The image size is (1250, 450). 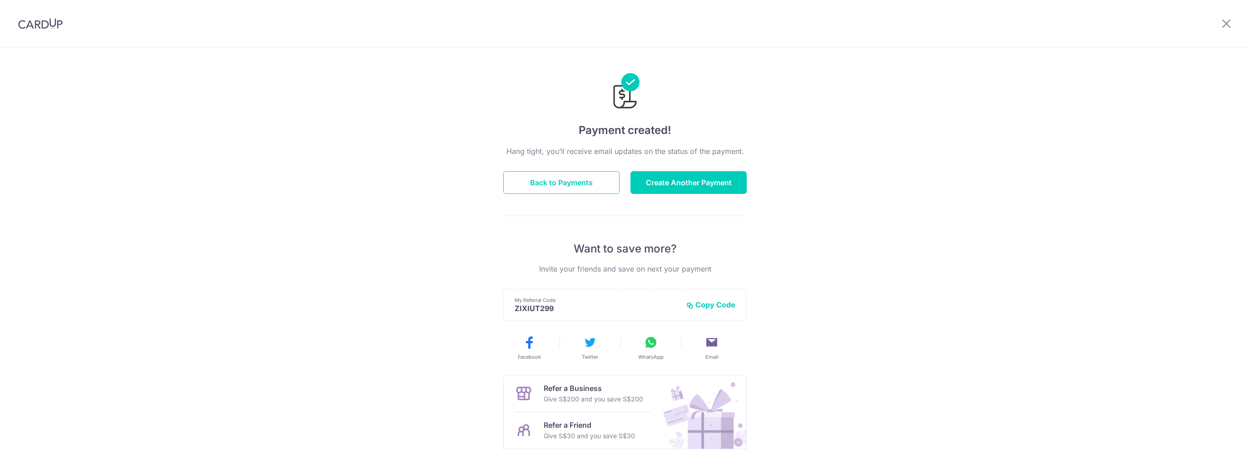 What do you see at coordinates (625, 130) in the screenshot?
I see `h4: Payment created!` at bounding box center [625, 130].